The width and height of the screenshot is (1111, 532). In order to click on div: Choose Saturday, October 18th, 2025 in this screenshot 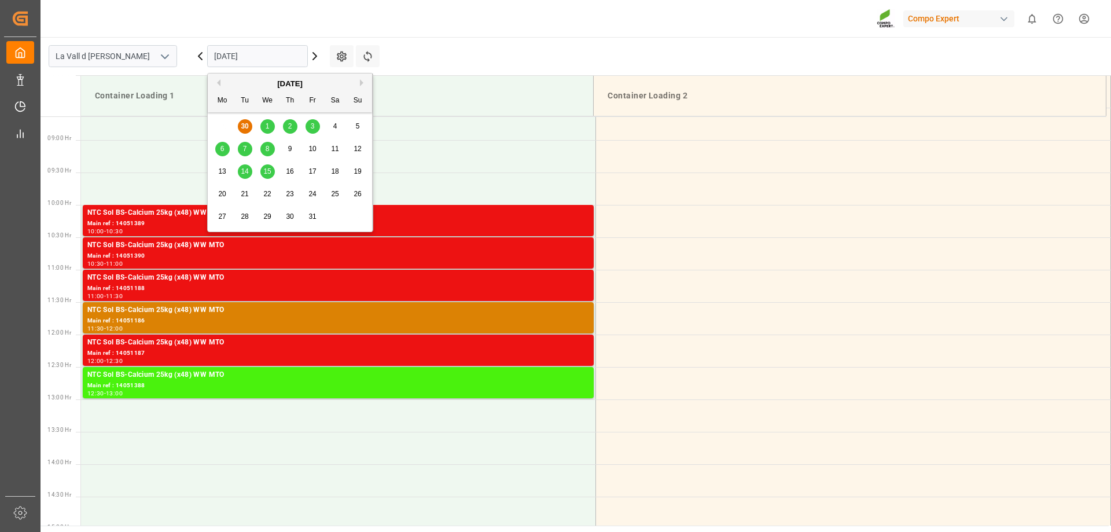, I will do `click(335, 171)`.